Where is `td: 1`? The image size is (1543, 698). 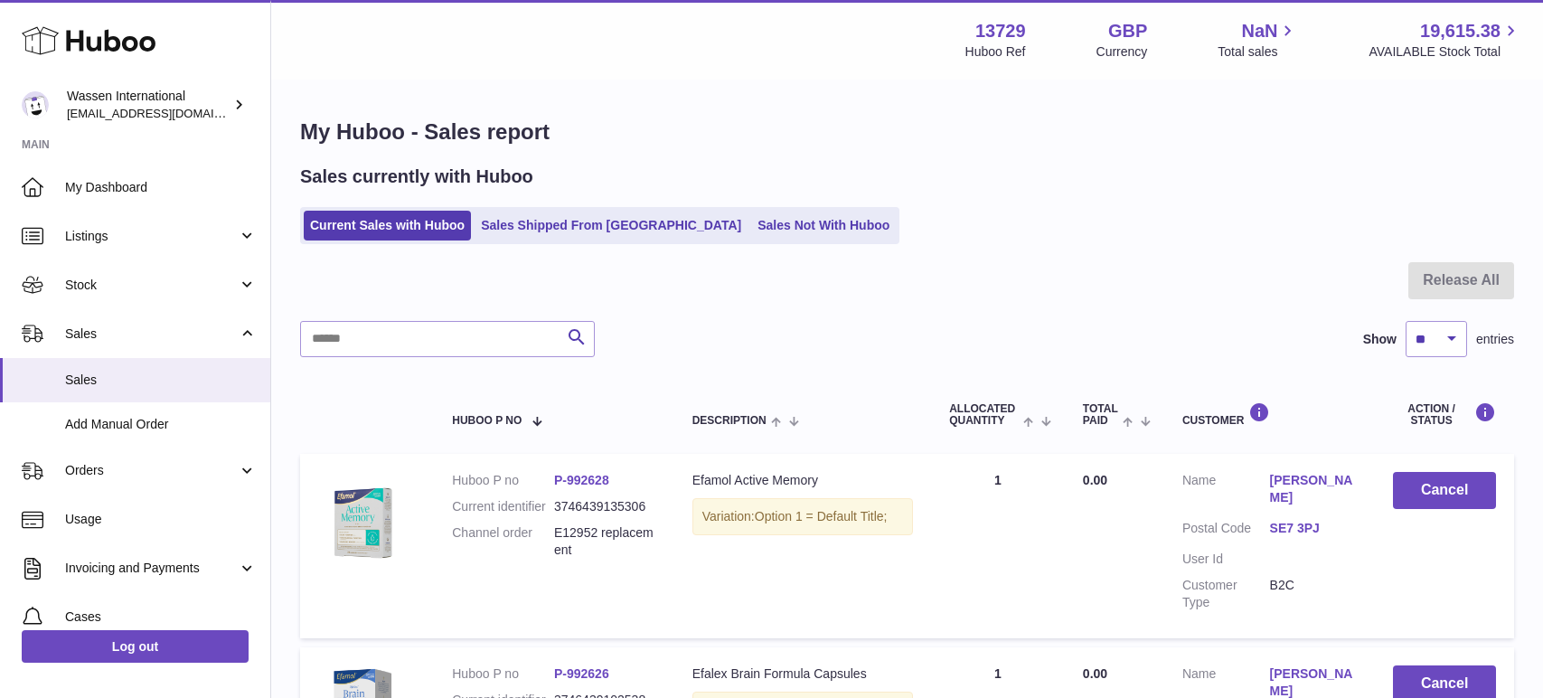
td: 1 is located at coordinates (998, 545).